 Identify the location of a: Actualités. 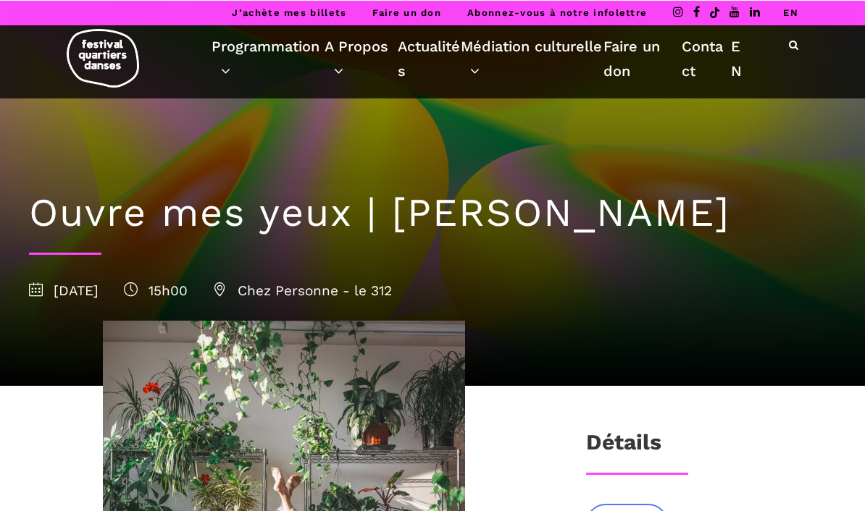
(429, 58).